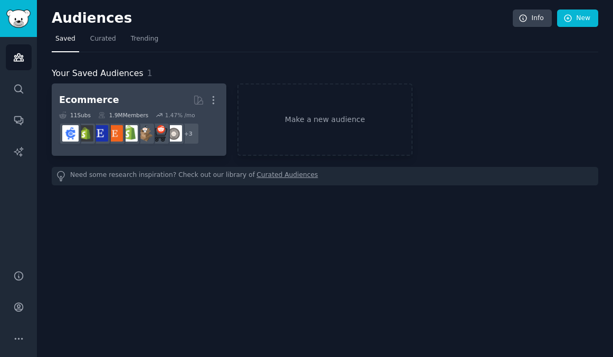  Describe the element at coordinates (70, 133) in the screenshot. I see `img: ecommercemarketing` at that location.